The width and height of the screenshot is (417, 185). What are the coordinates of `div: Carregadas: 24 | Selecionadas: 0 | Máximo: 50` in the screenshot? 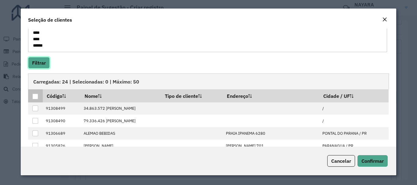 It's located at (208, 82).